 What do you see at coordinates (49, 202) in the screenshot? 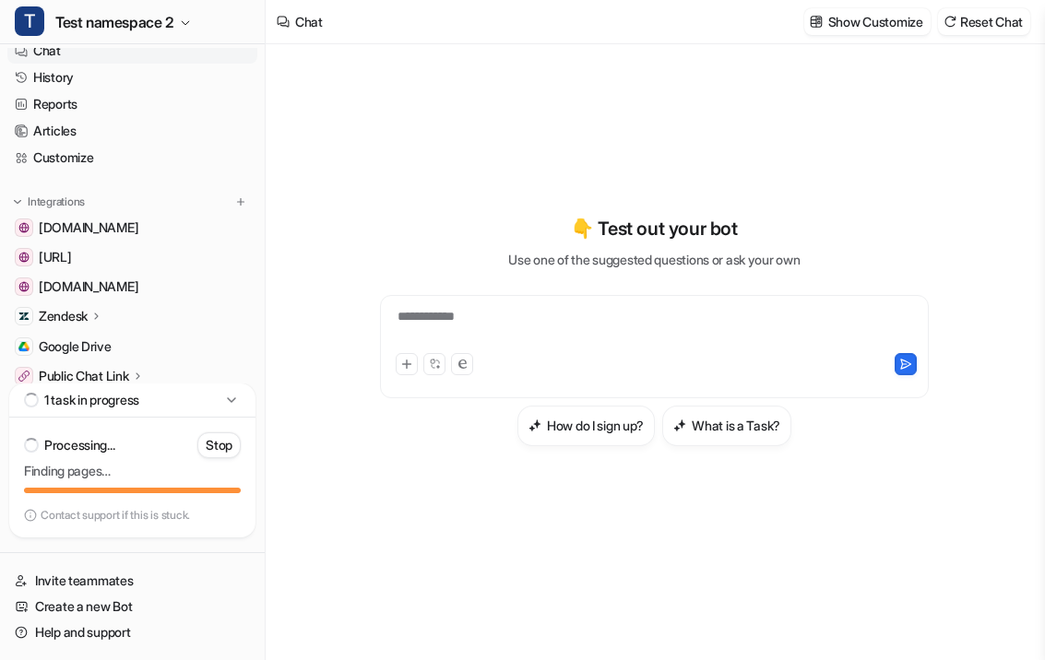
I see `button: Integrations` at bounding box center [49, 202].